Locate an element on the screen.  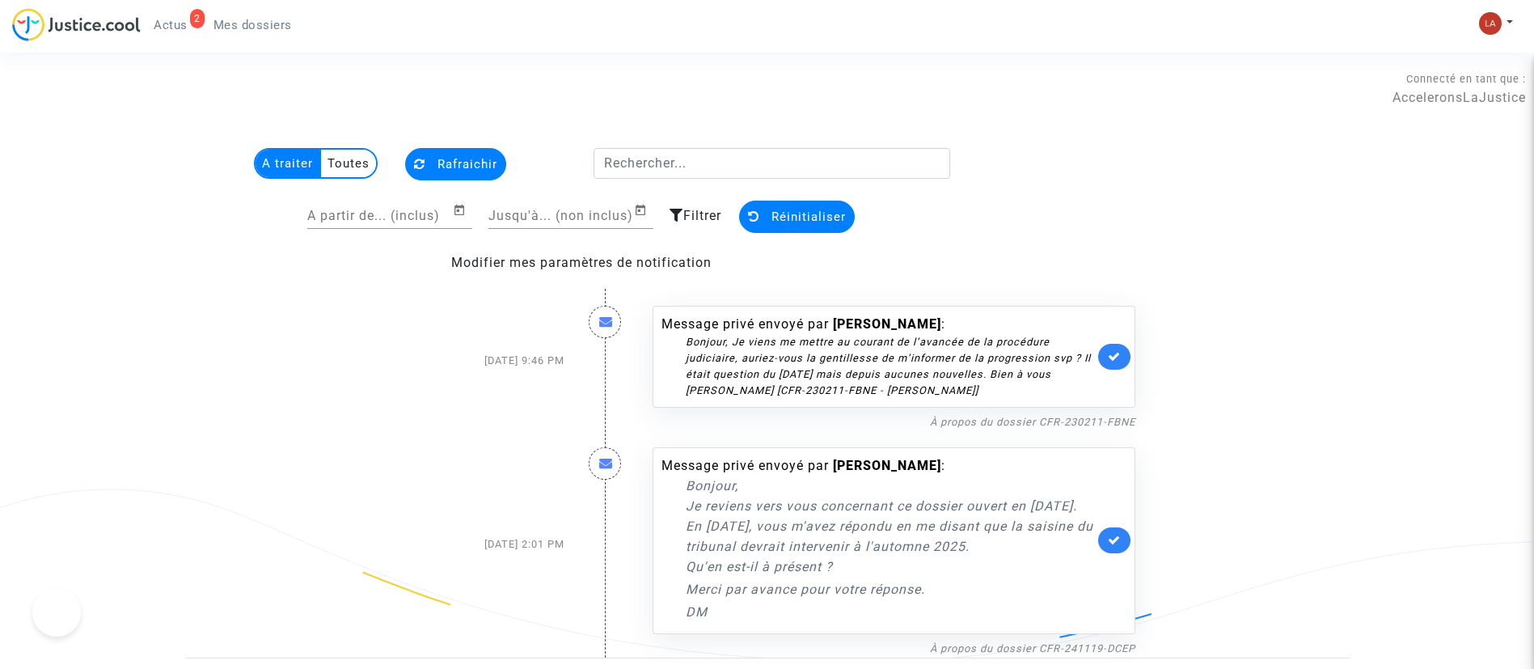
multi-toggle-item: A traiter is located at coordinates (288, 163).